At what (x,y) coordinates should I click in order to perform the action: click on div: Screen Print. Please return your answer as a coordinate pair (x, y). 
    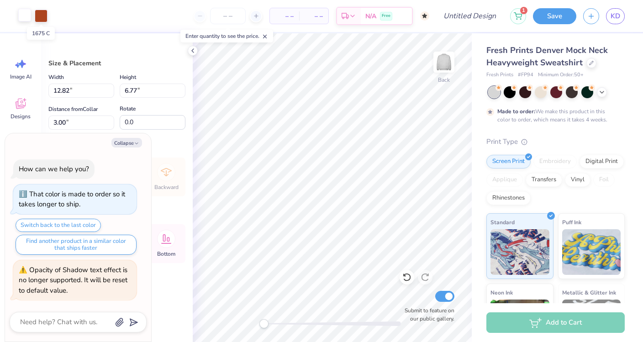
    Looking at the image, I should click on (508, 162).